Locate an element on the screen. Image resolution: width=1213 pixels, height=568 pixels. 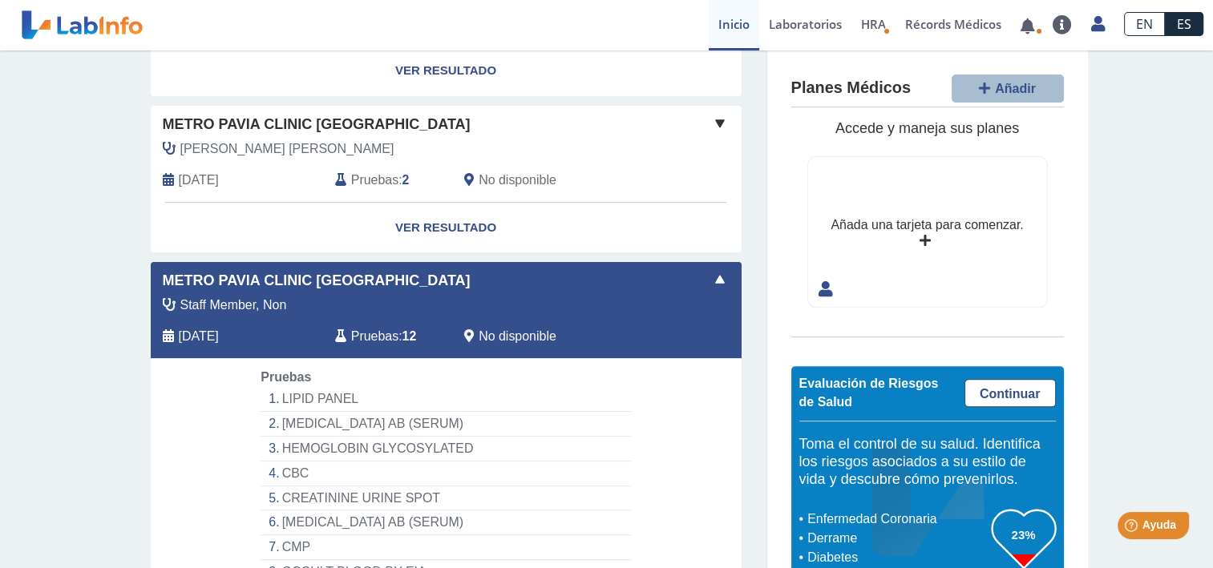
a: ES is located at coordinates (1184, 24).